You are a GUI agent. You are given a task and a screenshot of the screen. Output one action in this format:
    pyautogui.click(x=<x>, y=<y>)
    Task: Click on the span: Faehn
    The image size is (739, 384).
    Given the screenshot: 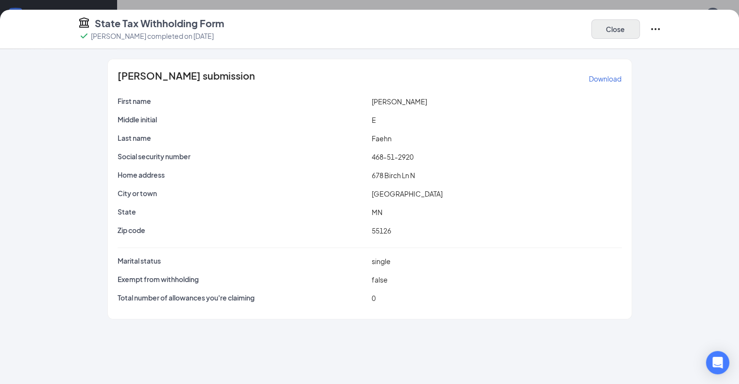 What is the action you would take?
    pyautogui.click(x=381, y=138)
    